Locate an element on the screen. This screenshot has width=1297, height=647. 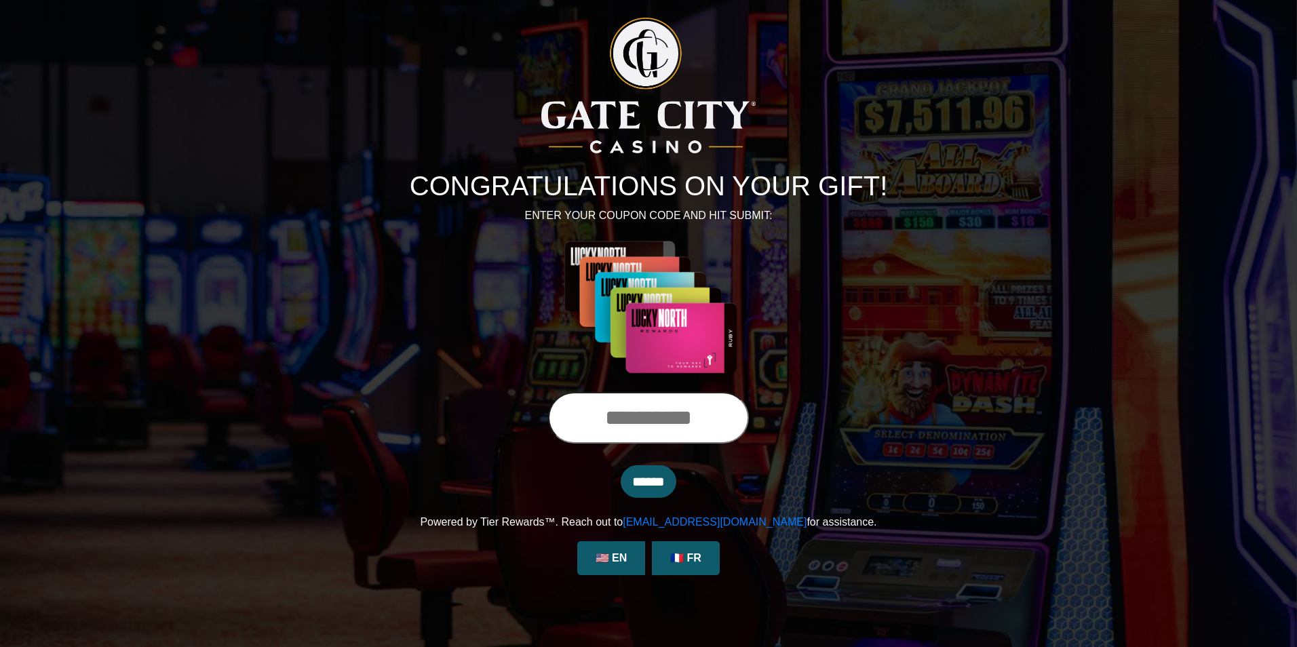
span: Powered by Tier Rewards™. Reach out to for assistance. is located at coordinates (648, 522).